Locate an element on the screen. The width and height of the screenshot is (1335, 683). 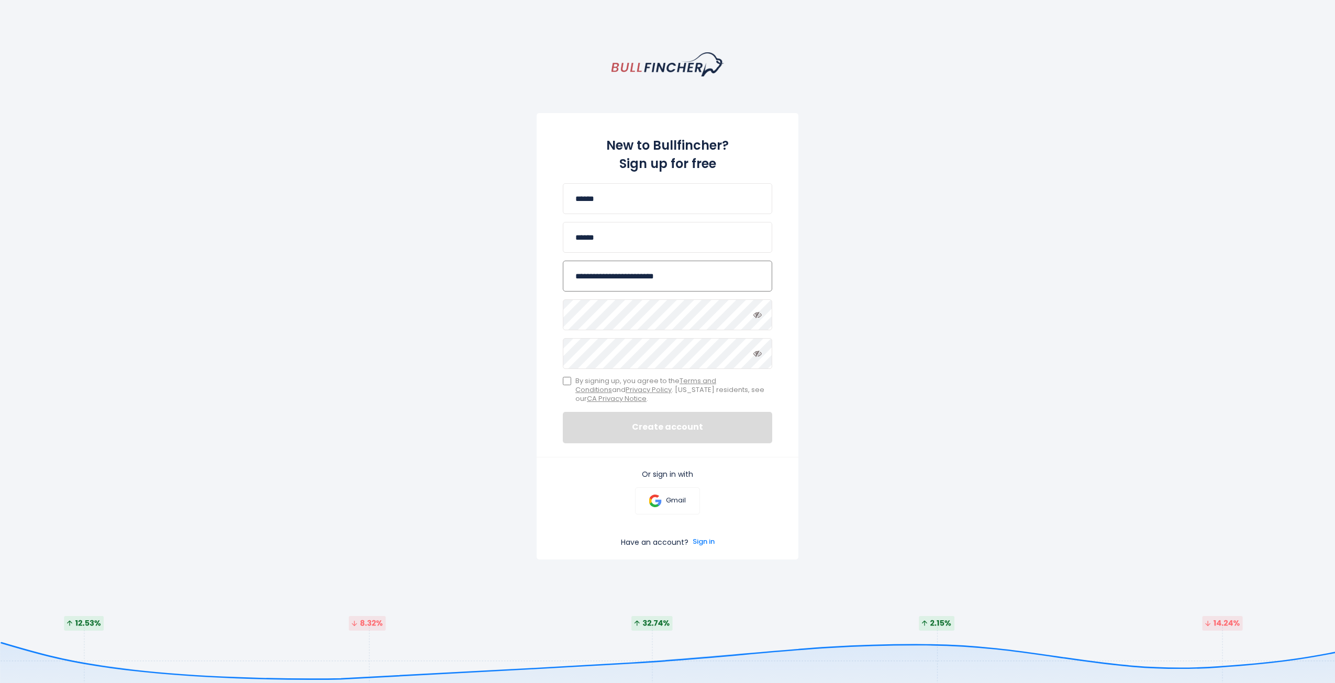
h2: New to Bullfincher? Sign up for free is located at coordinates (668, 154).